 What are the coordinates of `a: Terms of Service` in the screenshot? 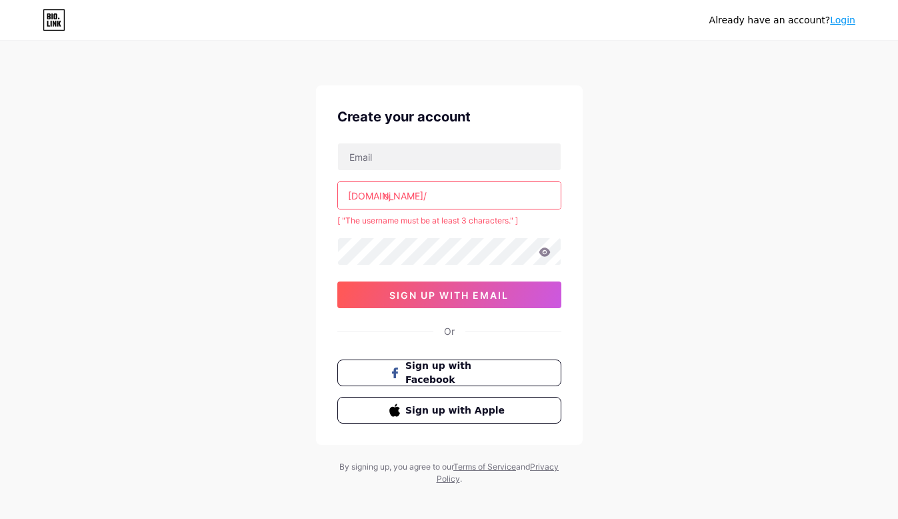 It's located at (485, 466).